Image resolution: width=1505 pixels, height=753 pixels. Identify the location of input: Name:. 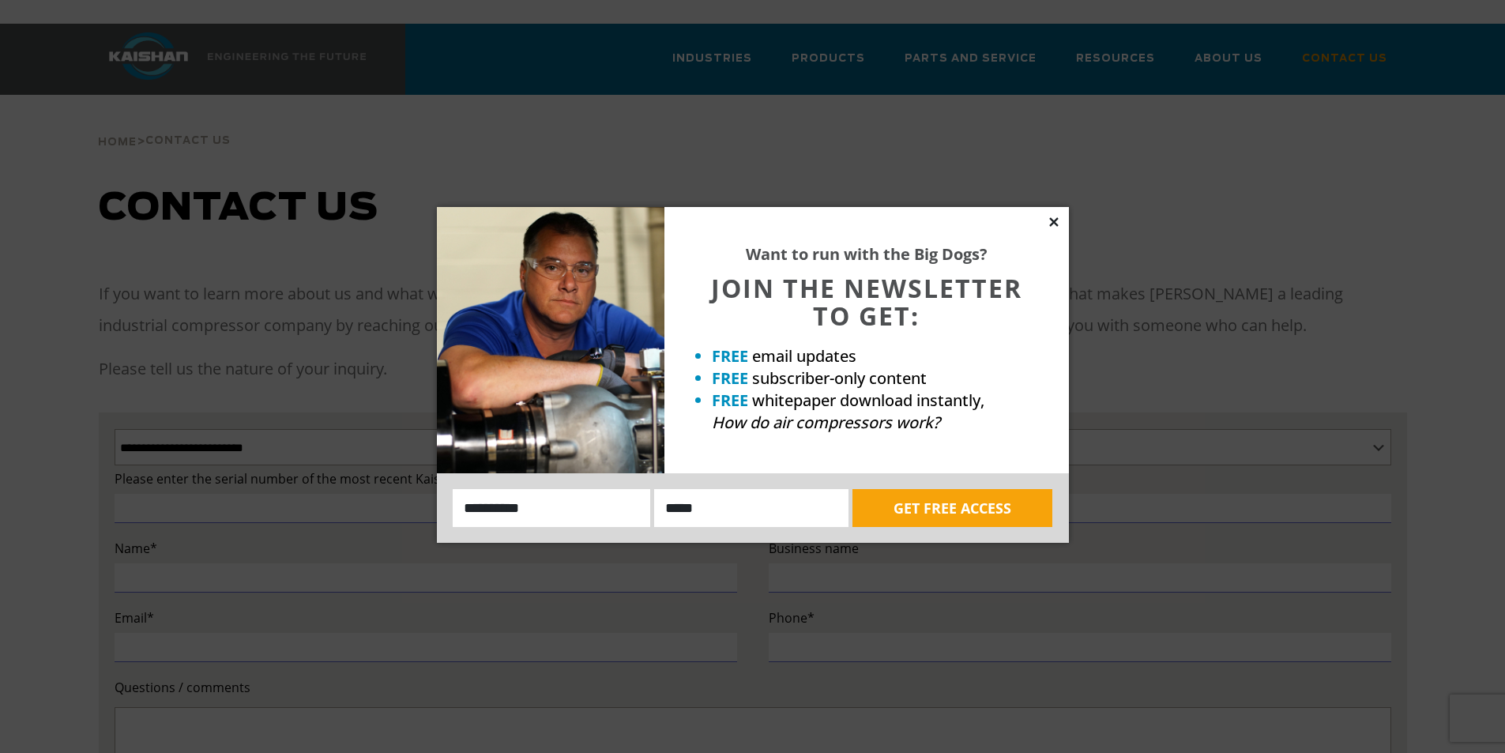
(552, 508).